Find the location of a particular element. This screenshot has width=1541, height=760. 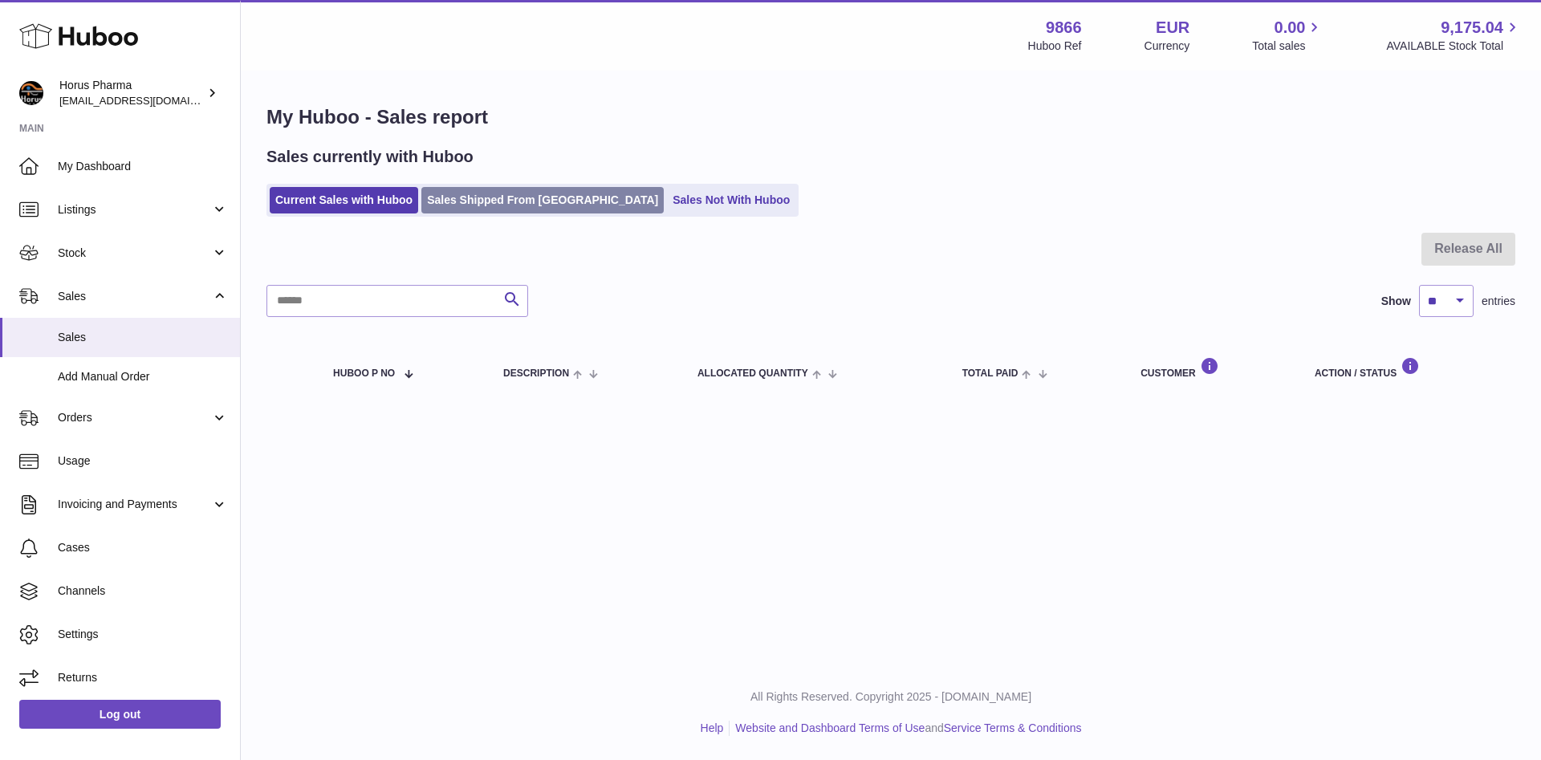

span: Huboo P no is located at coordinates (363, 373).